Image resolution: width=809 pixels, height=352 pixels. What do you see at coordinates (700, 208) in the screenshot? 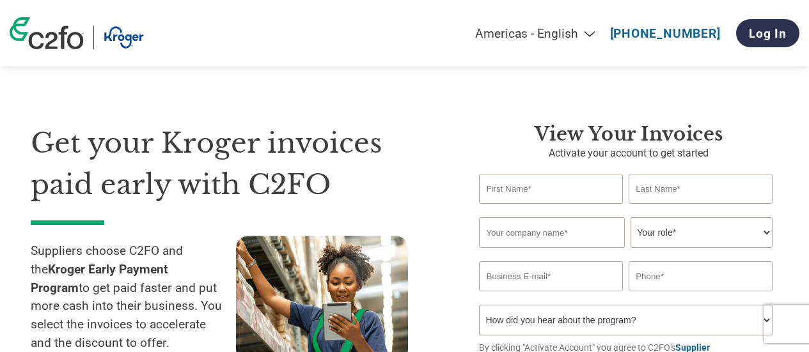
I see `div: Invalid last name or last name is too long` at bounding box center [700, 208].